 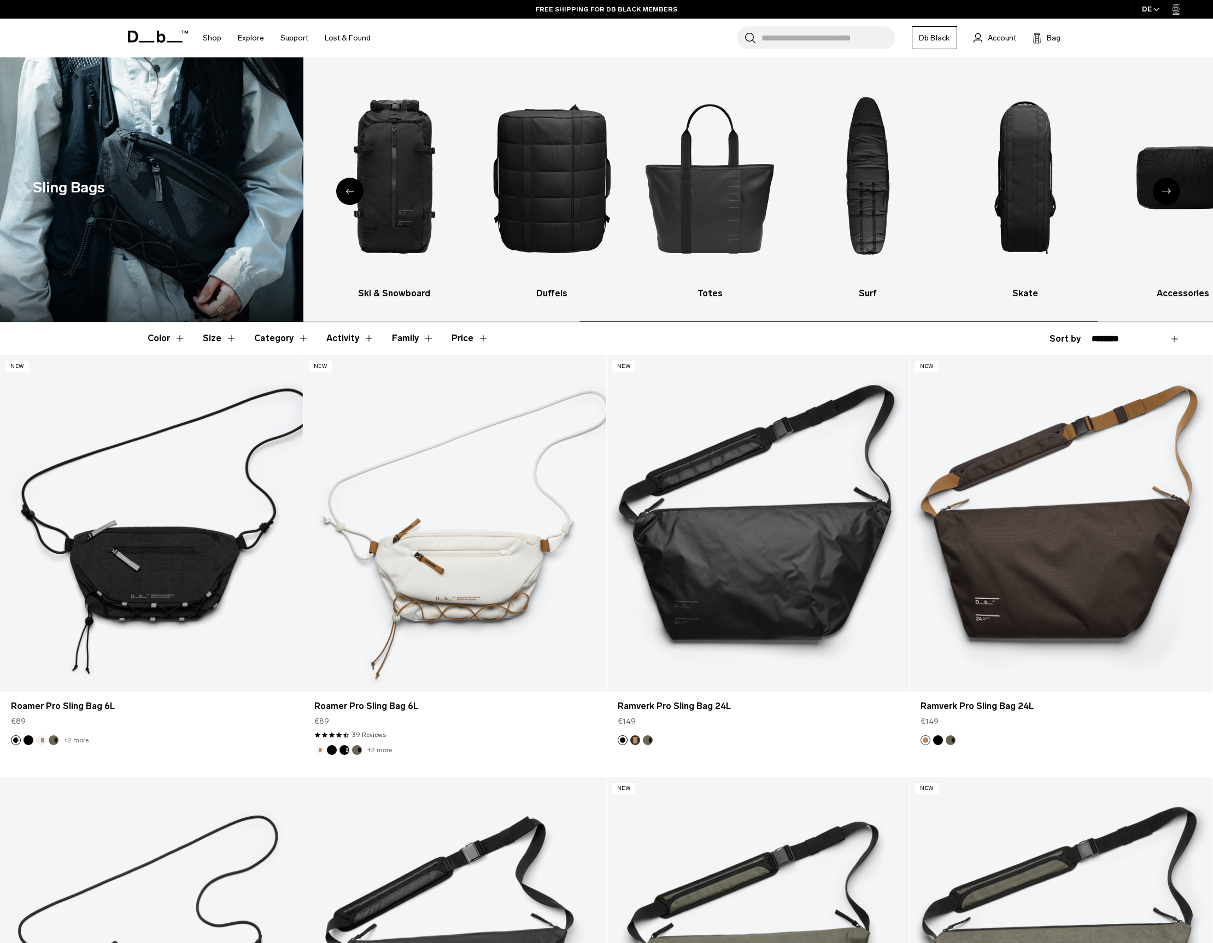 What do you see at coordinates (395, 187) in the screenshot?
I see `a: Db Ski & Snowboard` at bounding box center [395, 187].